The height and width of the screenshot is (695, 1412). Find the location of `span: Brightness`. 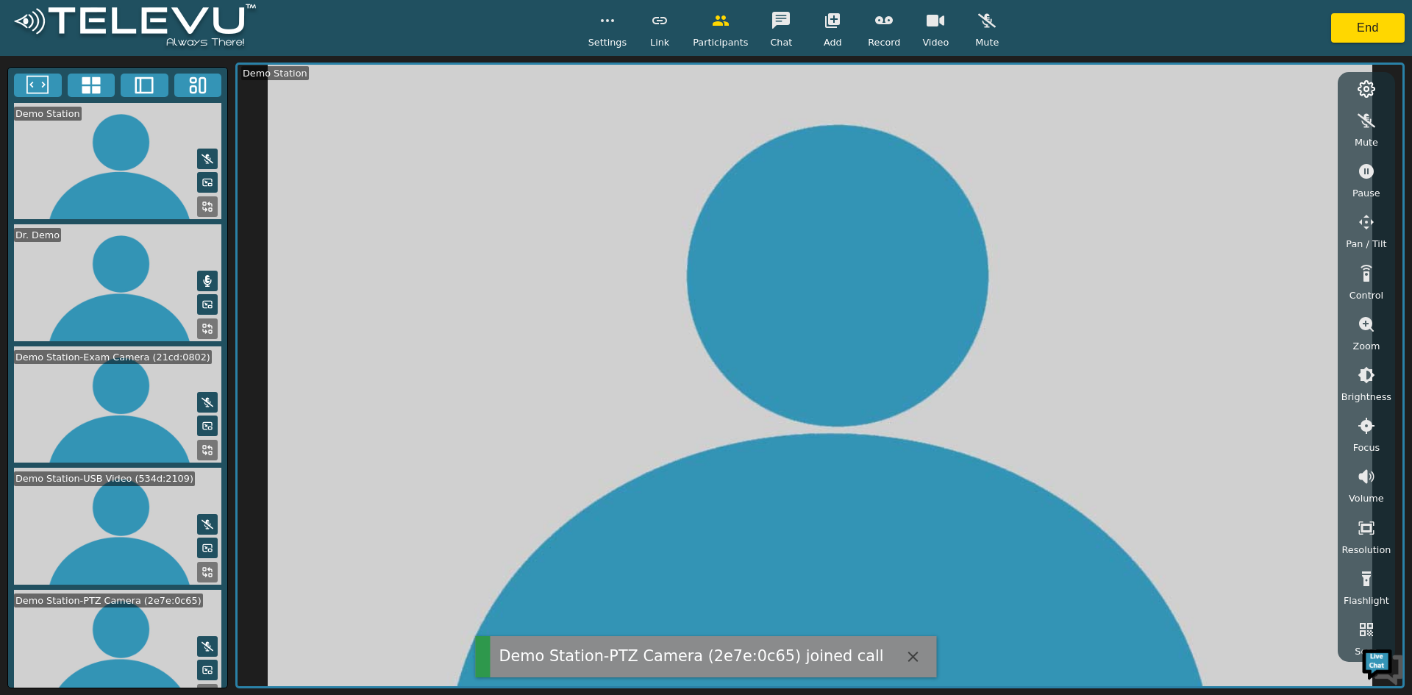

span: Brightness is located at coordinates (1367, 397).